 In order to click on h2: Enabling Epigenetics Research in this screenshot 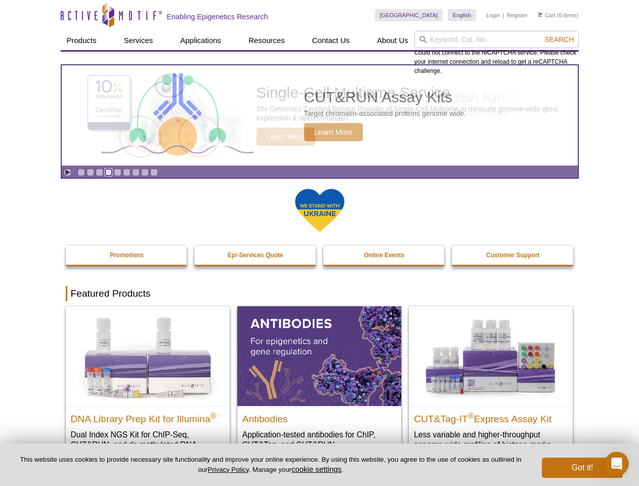, I will do `click(218, 17)`.